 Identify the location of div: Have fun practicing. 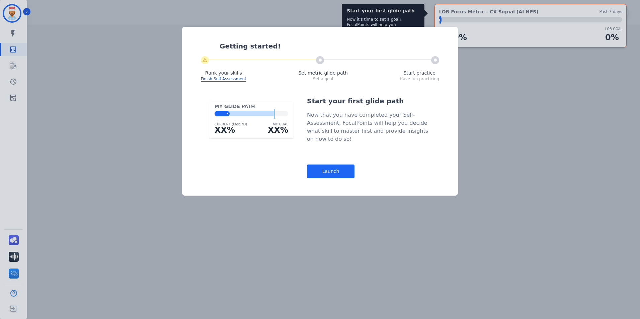
(420, 79).